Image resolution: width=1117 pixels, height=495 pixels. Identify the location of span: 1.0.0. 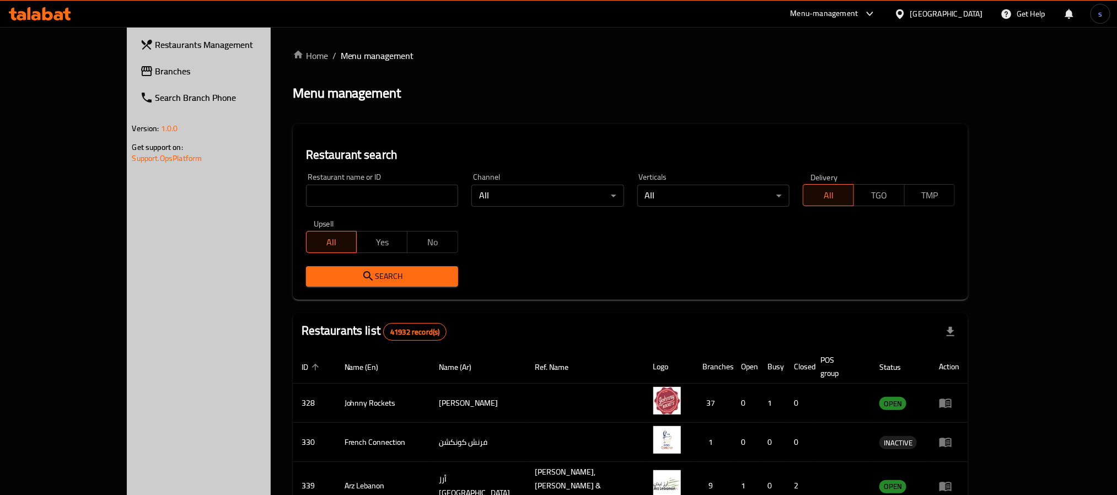
(169, 128).